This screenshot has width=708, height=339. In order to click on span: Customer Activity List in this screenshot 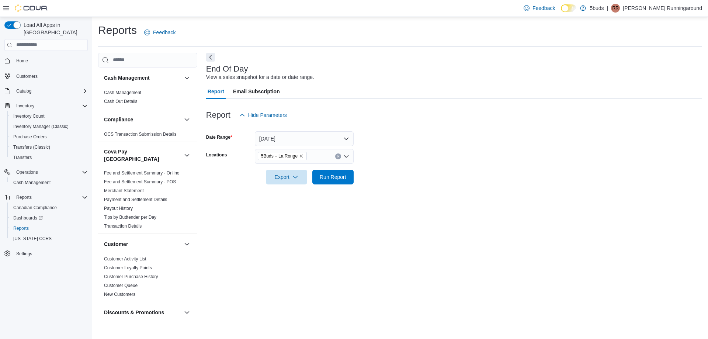, I will do `click(125, 259)`.